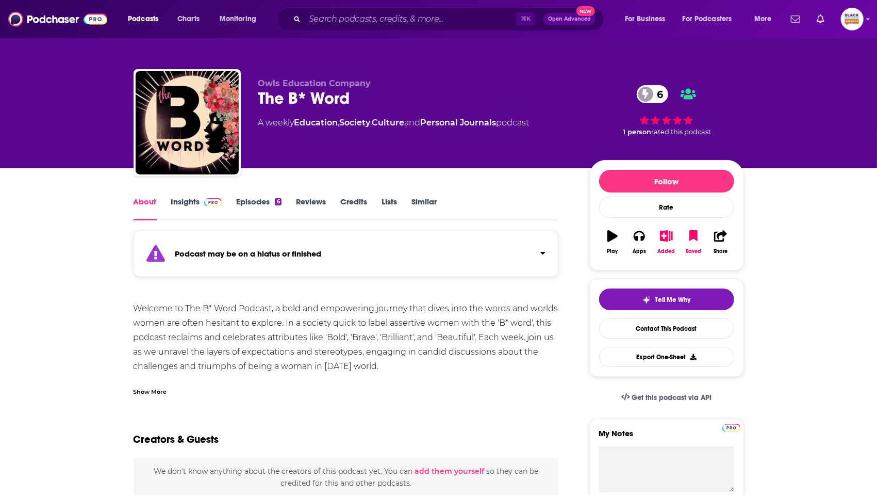  I want to click on a: Credits, so click(354, 208).